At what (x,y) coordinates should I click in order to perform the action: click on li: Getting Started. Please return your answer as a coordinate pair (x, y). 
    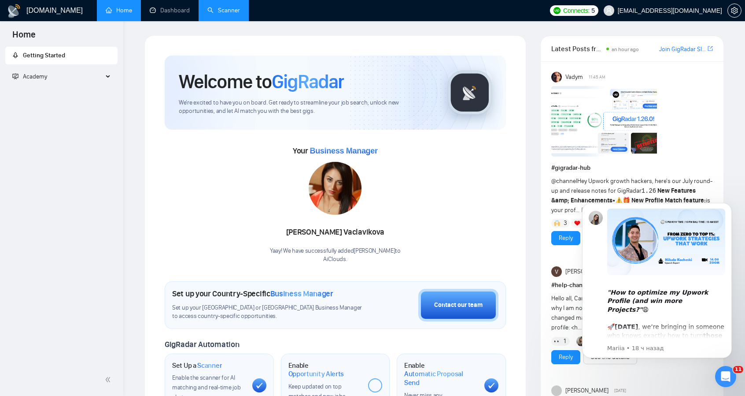
    Looking at the image, I should click on (61, 55).